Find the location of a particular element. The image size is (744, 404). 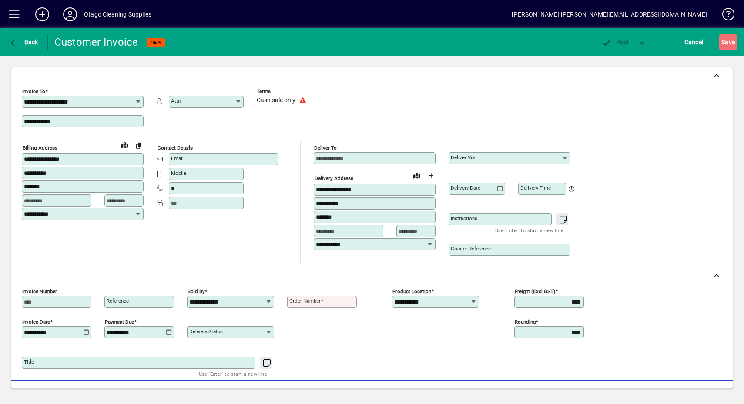

mat-label: Delivery status is located at coordinates (206, 332).